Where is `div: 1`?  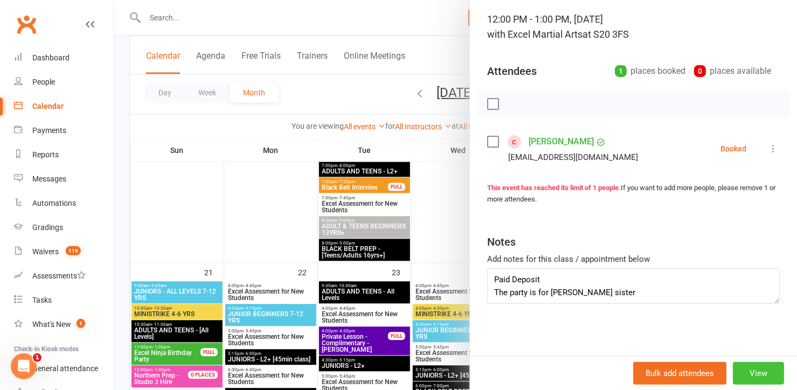
div: 1 is located at coordinates (621, 71).